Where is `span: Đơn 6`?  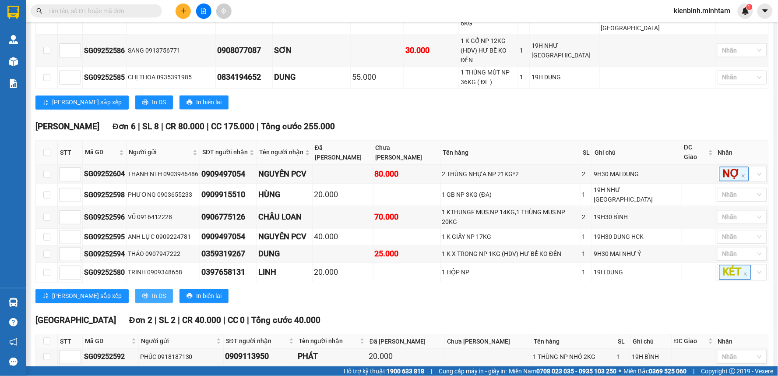 span: Đơn 6 is located at coordinates (124, 127).